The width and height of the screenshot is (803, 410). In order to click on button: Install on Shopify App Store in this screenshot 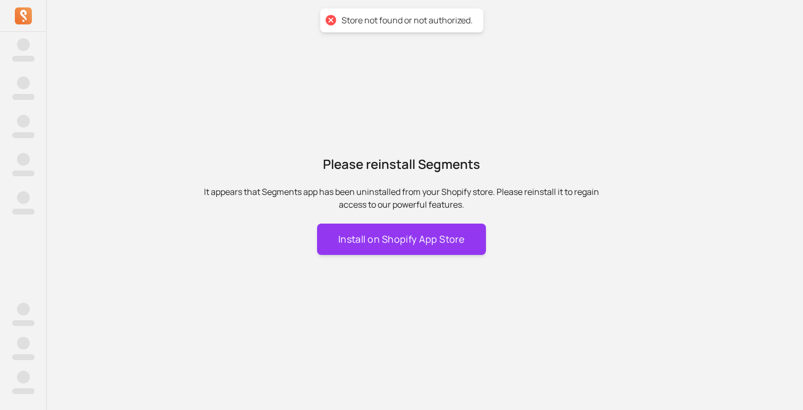, I will do `click(401, 239)`.